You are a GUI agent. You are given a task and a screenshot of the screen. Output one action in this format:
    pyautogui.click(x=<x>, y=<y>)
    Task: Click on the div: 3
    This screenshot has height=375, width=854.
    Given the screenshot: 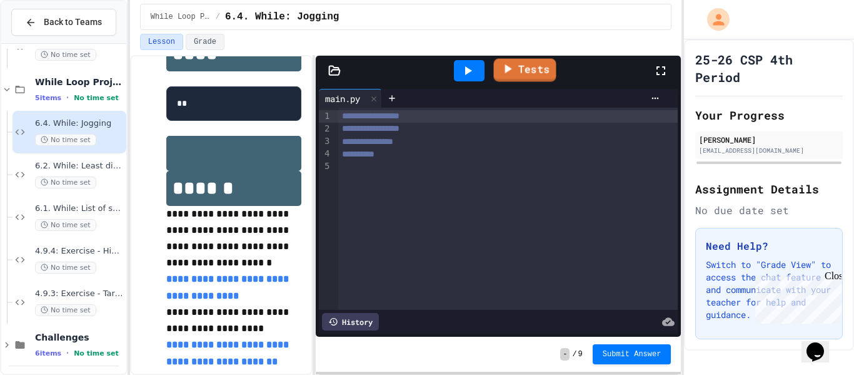 What is the action you would take?
    pyautogui.click(x=325, y=141)
    